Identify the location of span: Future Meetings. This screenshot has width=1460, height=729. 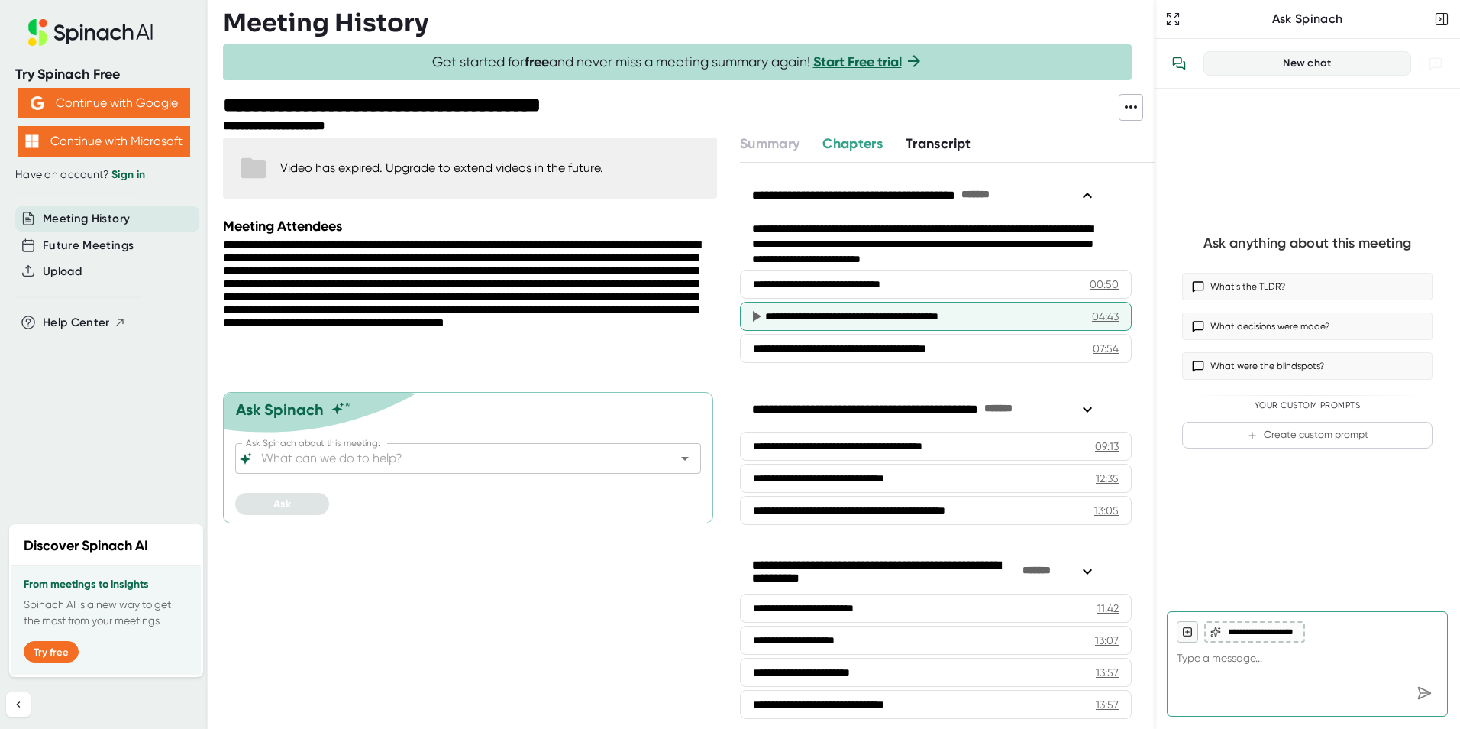
(88, 245).